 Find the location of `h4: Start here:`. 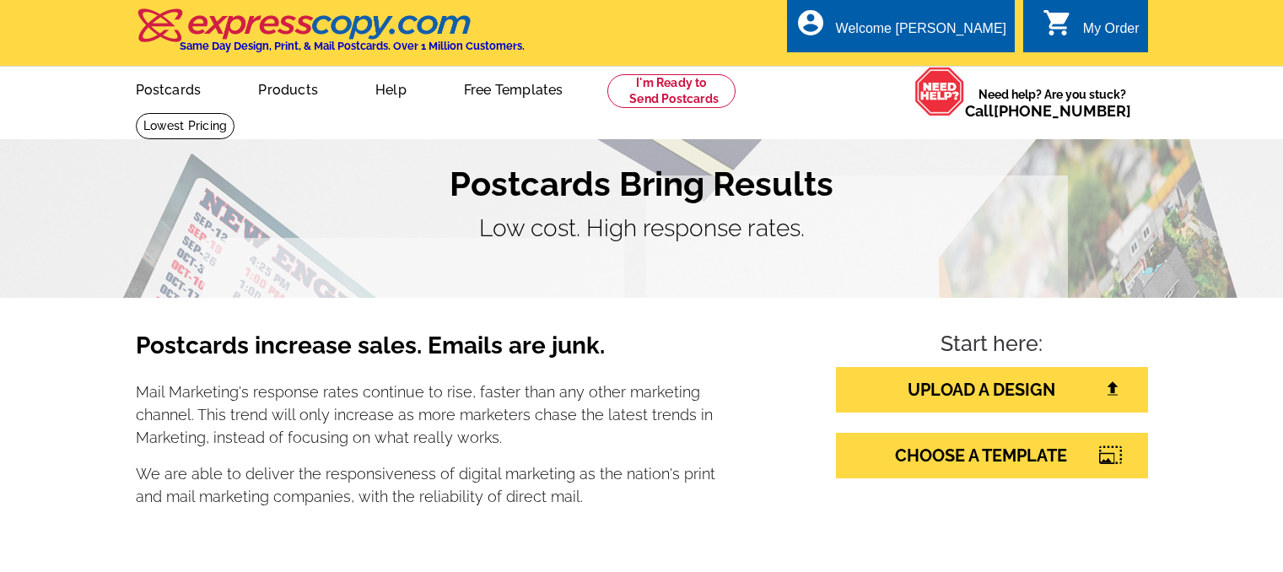

h4: Start here: is located at coordinates (992, 346).